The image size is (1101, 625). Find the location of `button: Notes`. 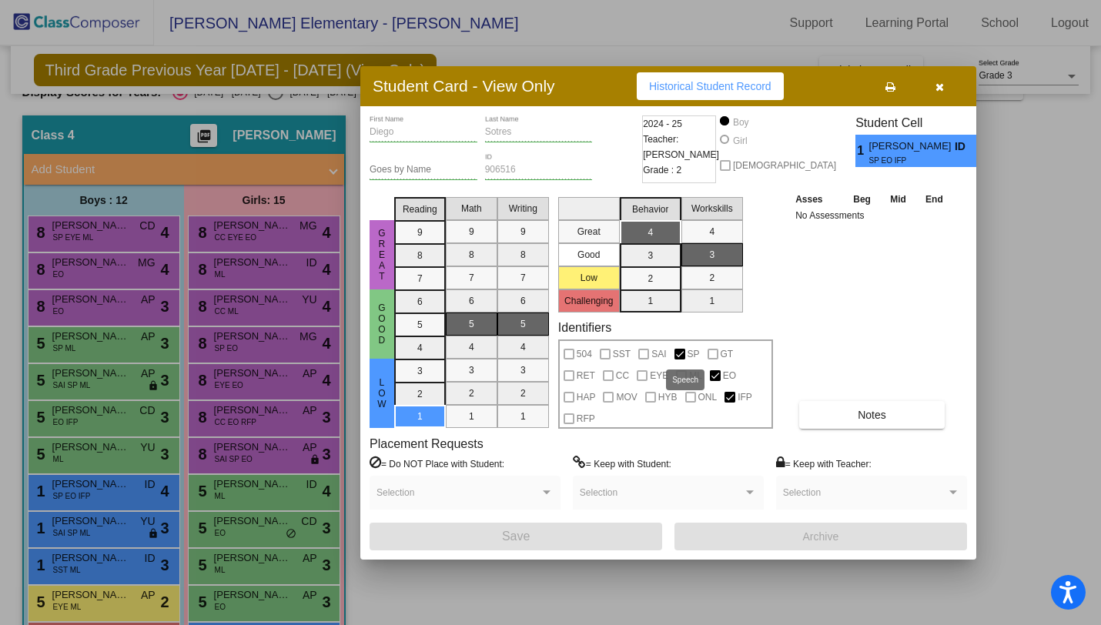

button: Notes is located at coordinates (871, 415).